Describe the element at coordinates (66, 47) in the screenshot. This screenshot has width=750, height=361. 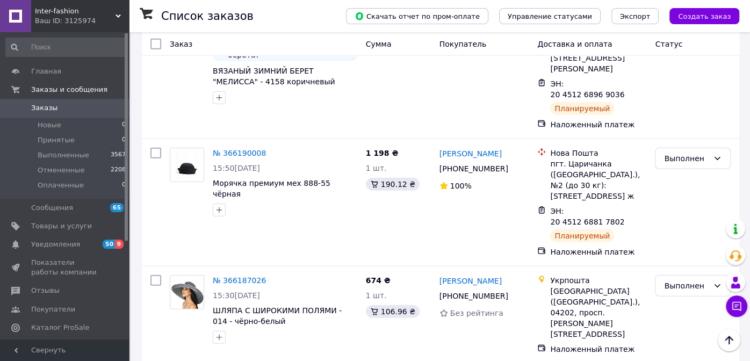
I see `input: Поиск` at that location.